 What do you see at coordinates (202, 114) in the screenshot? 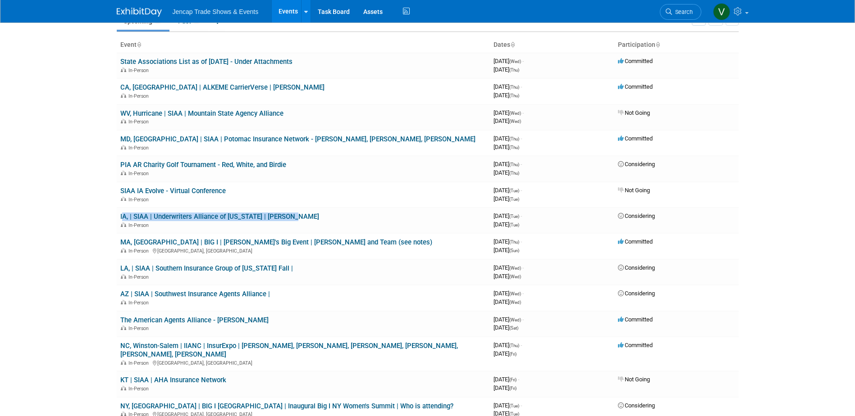
I see `a: WV, Hurricane | SIAA | Mountain State Agency Alliance` at bounding box center [202, 114].